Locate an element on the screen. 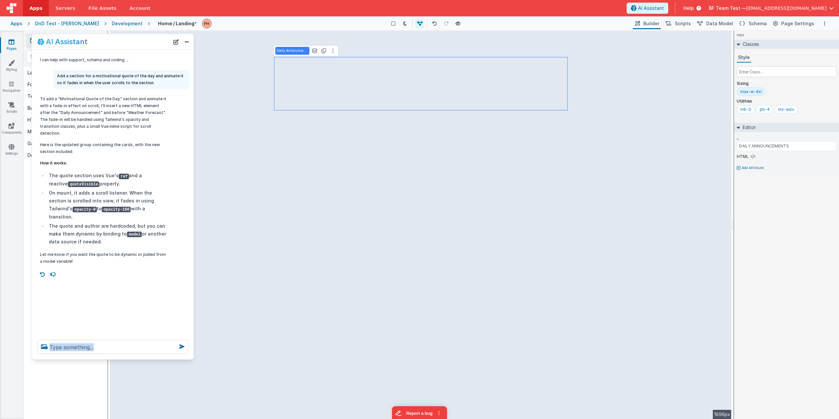 Image resolution: width=839 pixels, height=419 pixels. p: Here is the updated group containing the cards, with the new section included: is located at coordinates (104, 148).